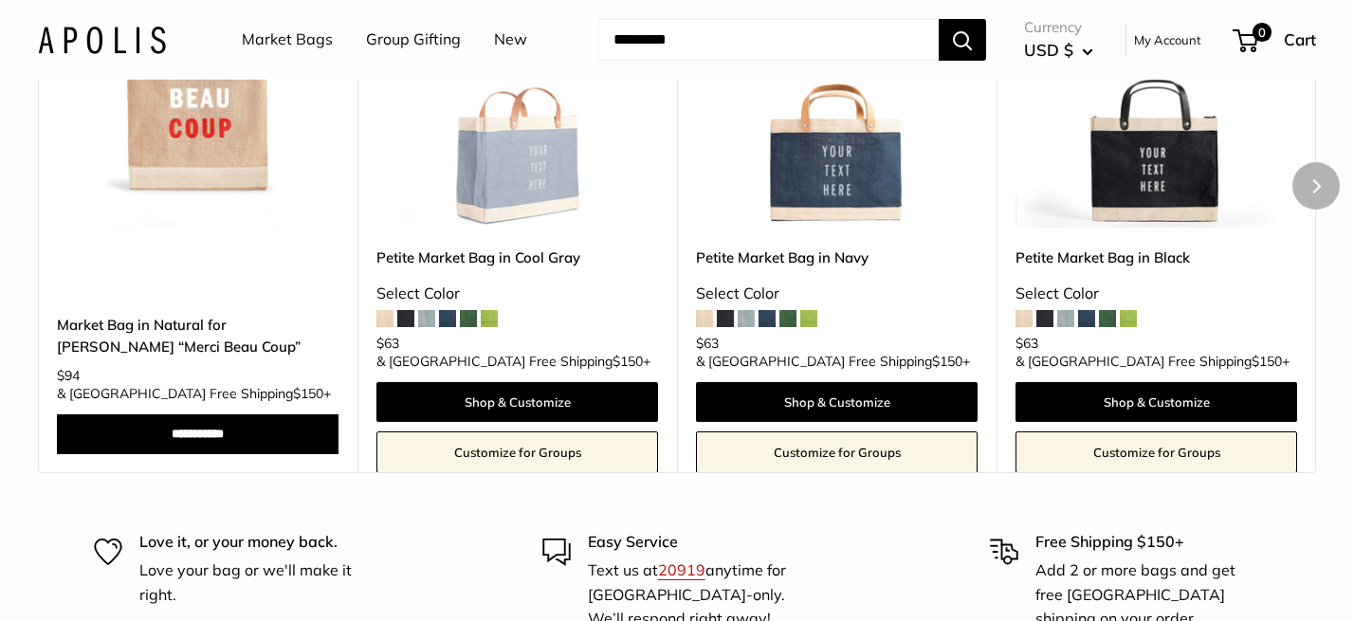 The width and height of the screenshot is (1354, 621). I want to click on a: Petite Market Bag in Cool Gray, so click(517, 257).